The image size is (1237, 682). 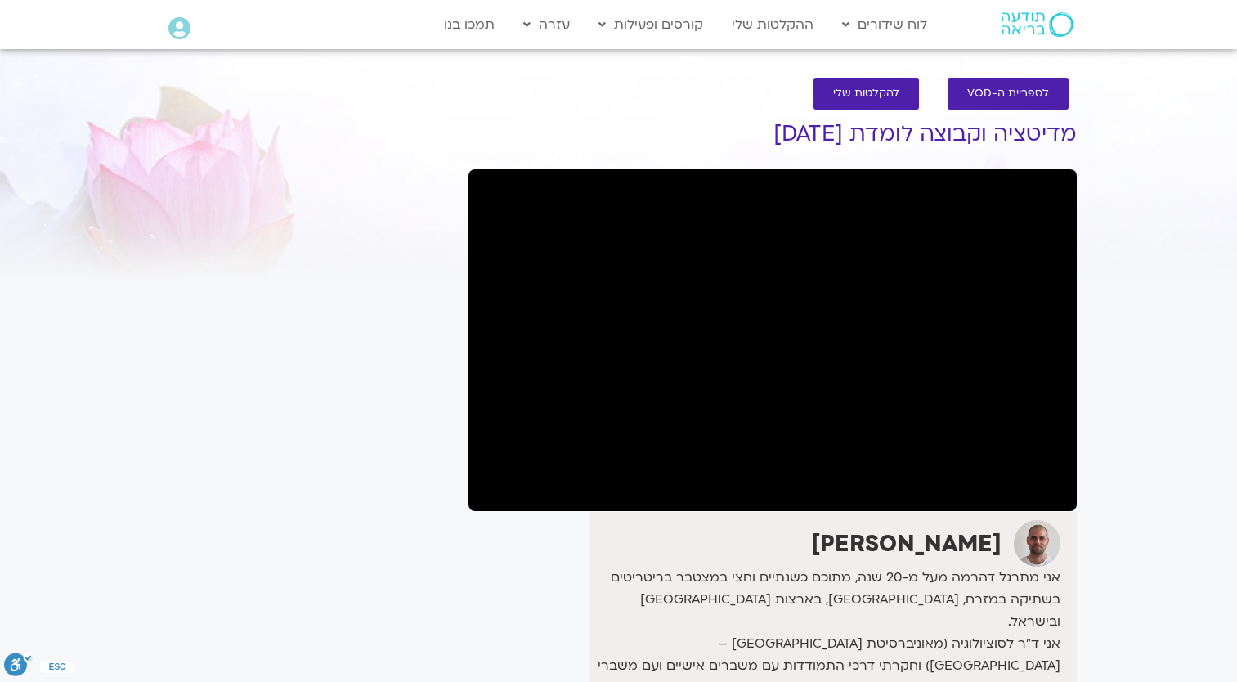 What do you see at coordinates (1037, 543) in the screenshot?
I see `img: דקל קנטי` at bounding box center [1037, 543].